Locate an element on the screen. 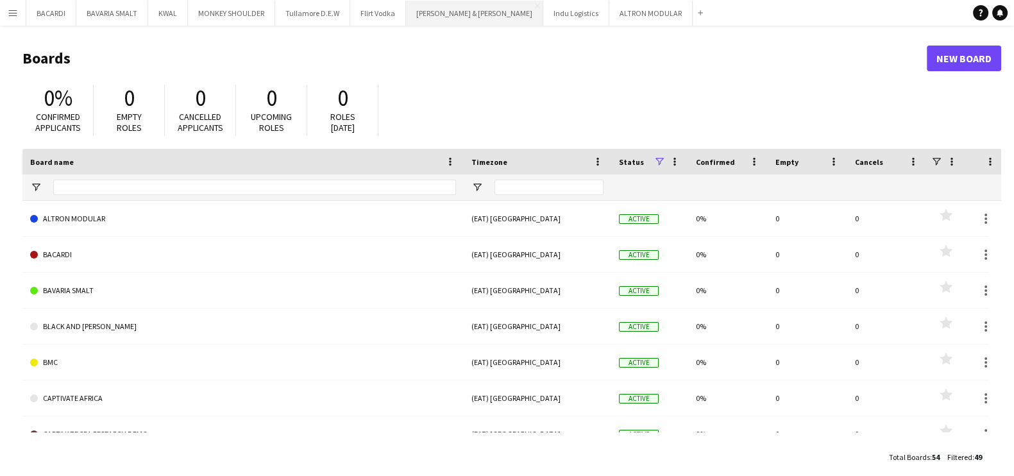  span: Total Boards is located at coordinates (909, 456).